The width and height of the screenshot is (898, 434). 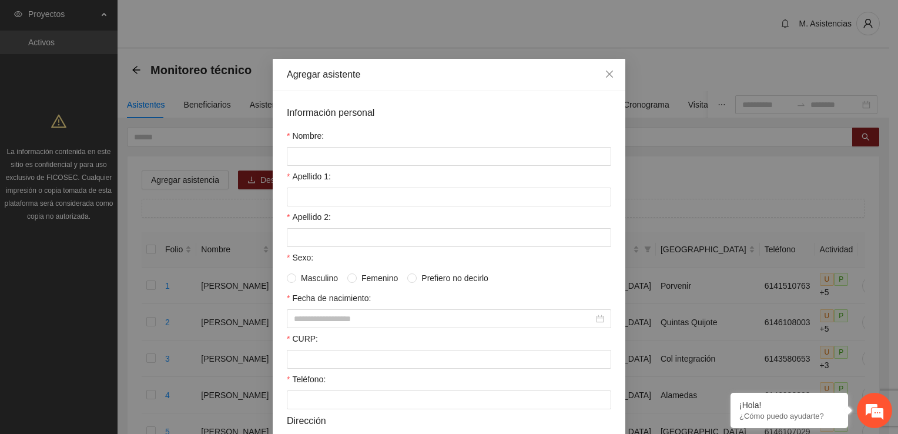 I want to click on input: Apellido 1:, so click(x=449, y=197).